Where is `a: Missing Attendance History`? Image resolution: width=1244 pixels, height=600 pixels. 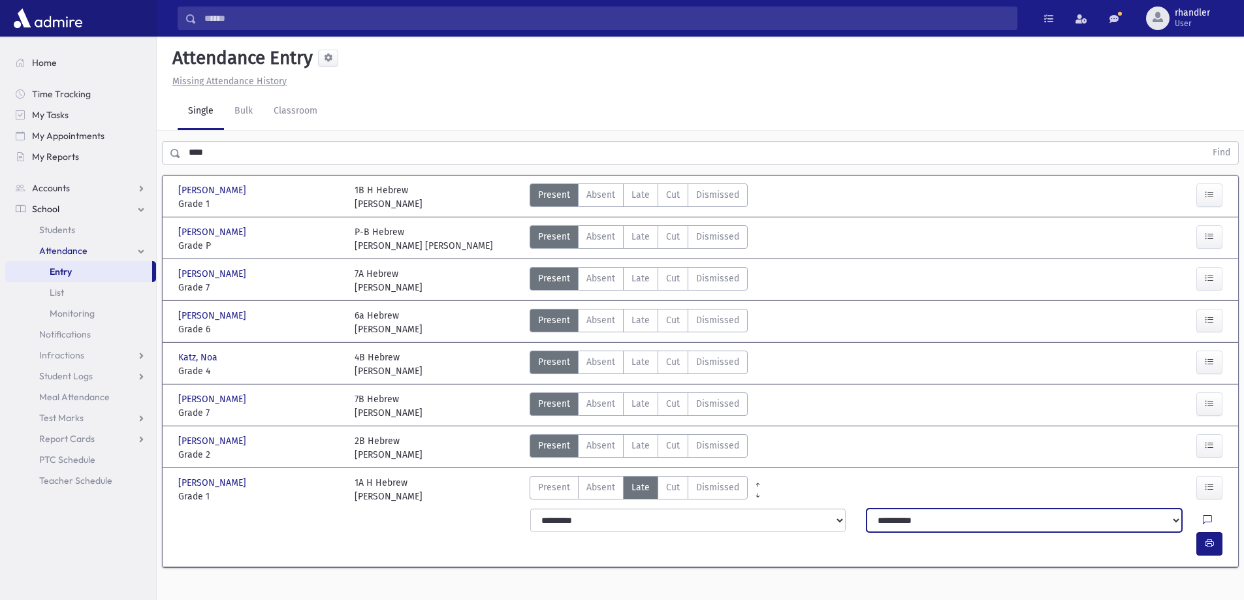 a: Missing Attendance History is located at coordinates (227, 81).